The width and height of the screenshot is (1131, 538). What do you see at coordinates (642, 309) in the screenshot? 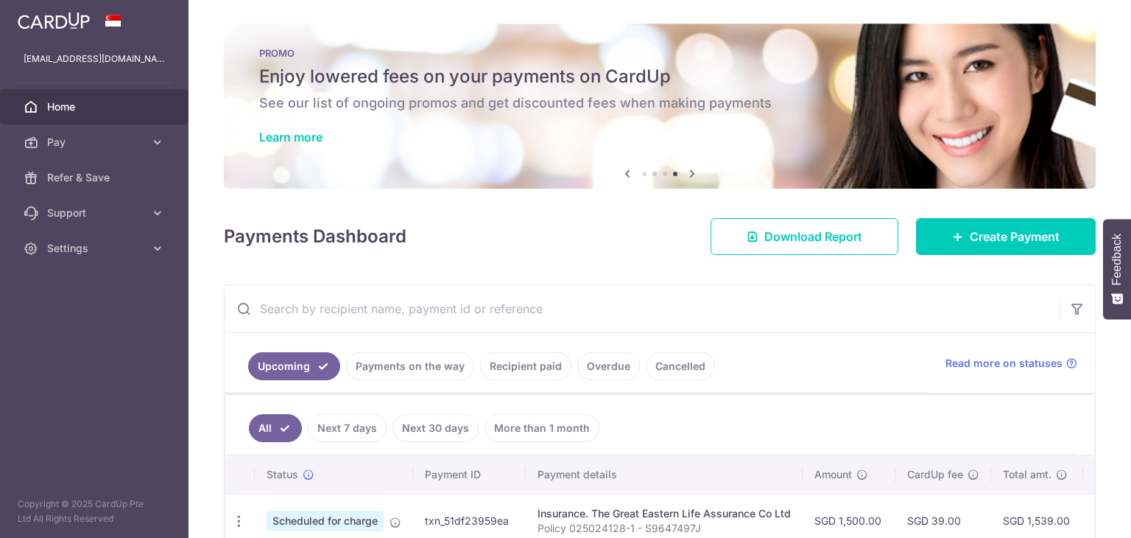
I see `input: Search by recipient name, payment id or reference` at bounding box center [642, 309].